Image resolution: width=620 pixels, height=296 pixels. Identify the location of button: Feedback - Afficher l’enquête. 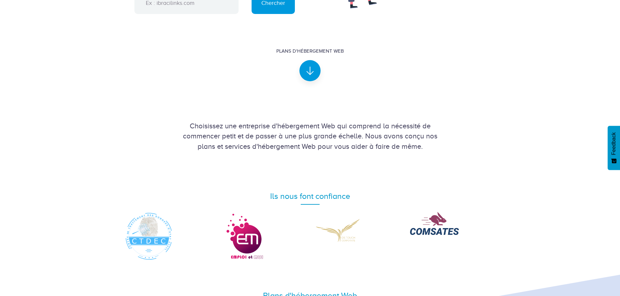
(614, 148).